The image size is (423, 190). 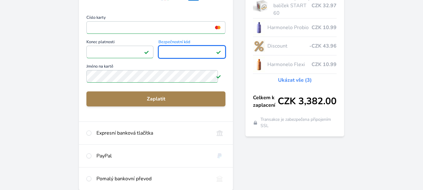 I want to click on span: Číslo karty, so click(x=156, y=18).